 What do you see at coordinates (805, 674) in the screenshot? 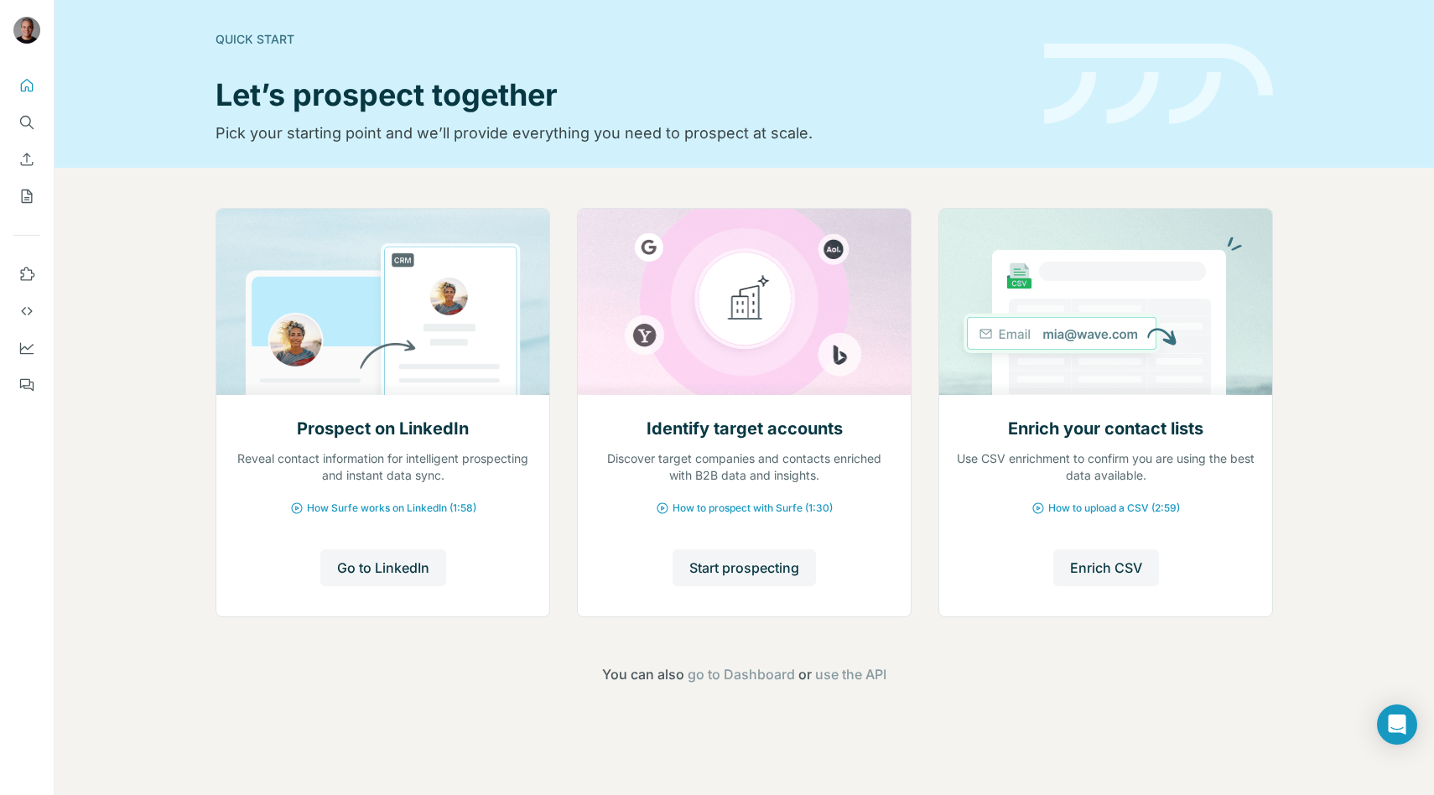
I see `span: or` at bounding box center [805, 674].